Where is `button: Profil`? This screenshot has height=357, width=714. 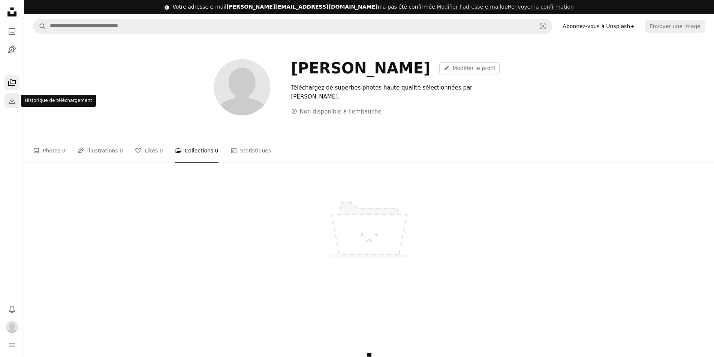
button: Profil is located at coordinates (12, 327).